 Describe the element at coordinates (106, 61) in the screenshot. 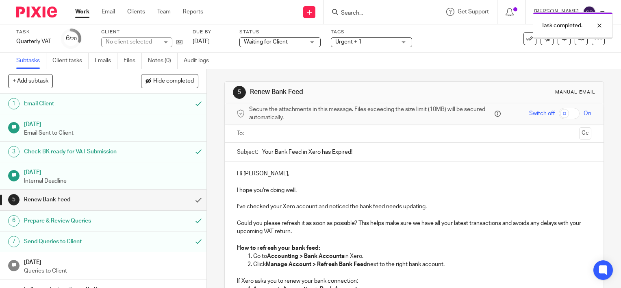

I see `a: Emails` at that location.